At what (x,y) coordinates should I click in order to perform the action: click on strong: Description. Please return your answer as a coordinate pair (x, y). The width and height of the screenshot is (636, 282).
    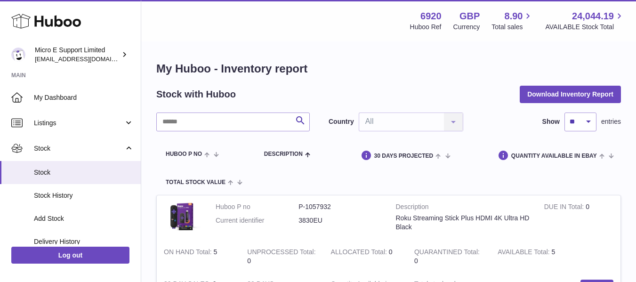
    Looking at the image, I should click on (463, 208).